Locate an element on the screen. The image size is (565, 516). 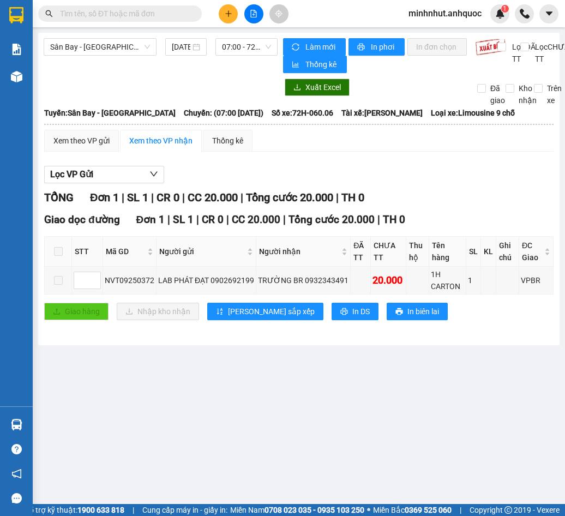
input: 12/09/2025 is located at coordinates (181, 47).